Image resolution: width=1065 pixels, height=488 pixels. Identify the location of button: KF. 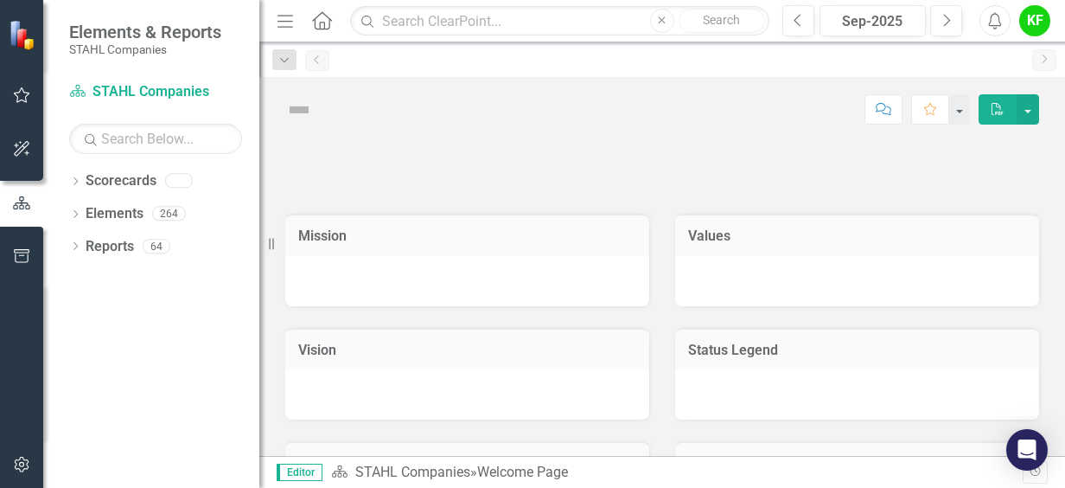
(1035, 21).